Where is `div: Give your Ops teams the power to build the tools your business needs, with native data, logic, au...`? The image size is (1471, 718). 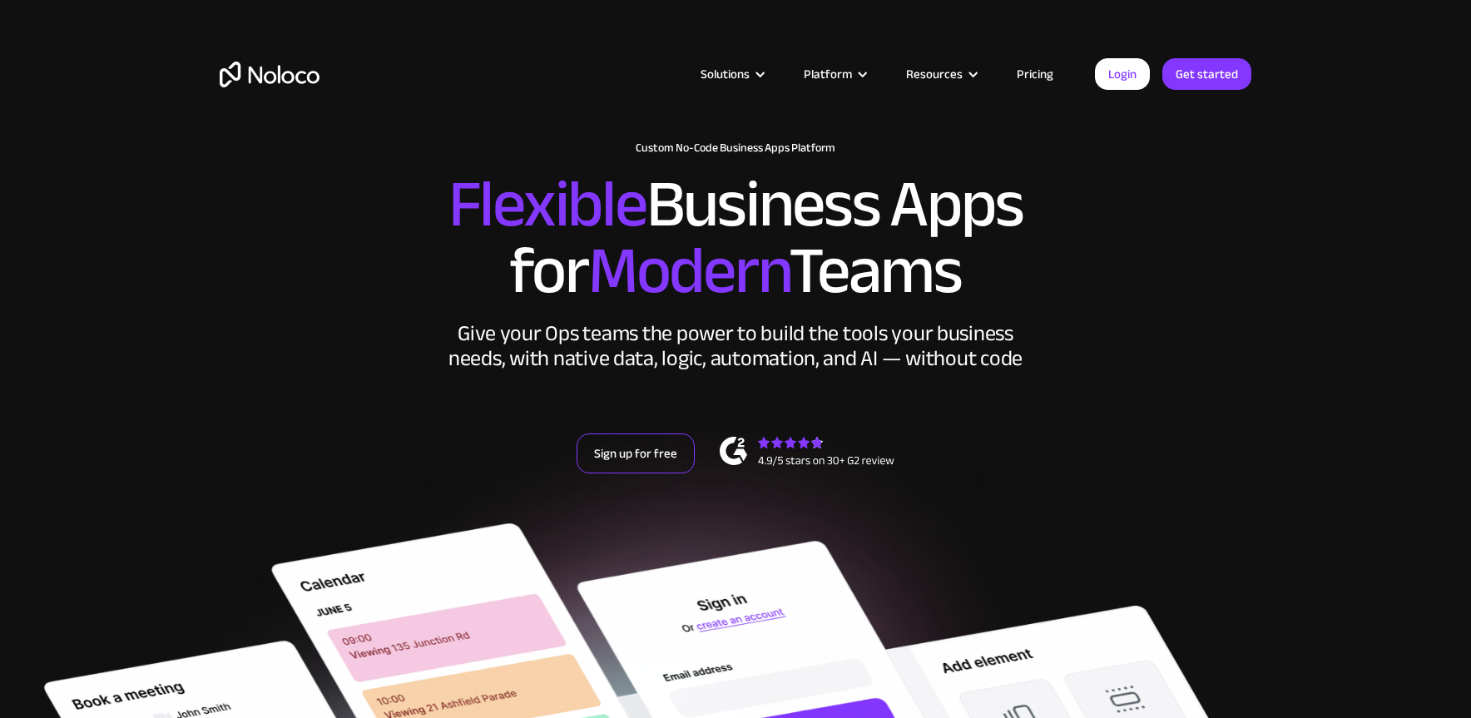
div: Give your Ops teams the power to build the tools your business needs, with native data, logic, au... is located at coordinates (735, 346).